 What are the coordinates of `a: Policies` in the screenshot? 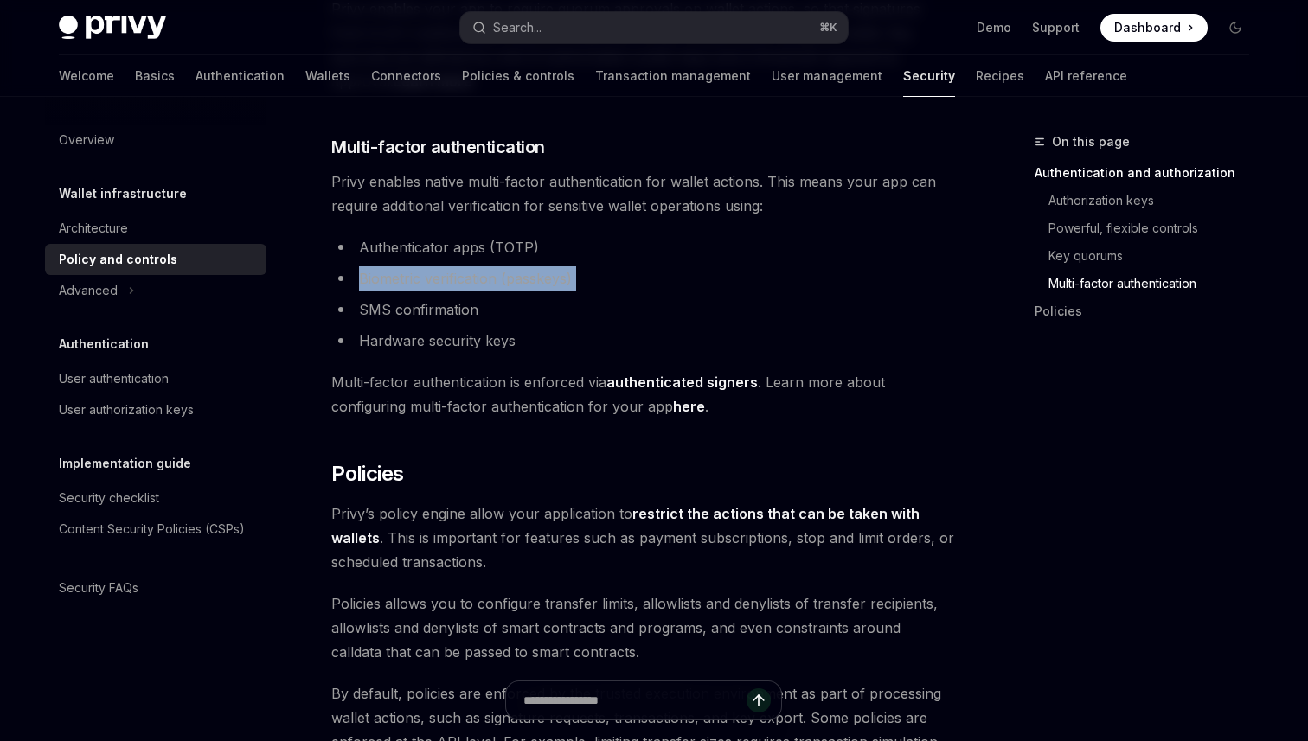 It's located at (1148, 311).